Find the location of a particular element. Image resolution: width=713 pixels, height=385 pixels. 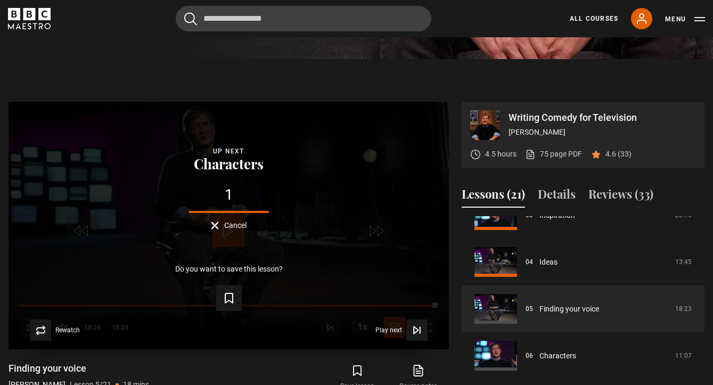

p: Do you want to save this lesson? is located at coordinates (229, 269).